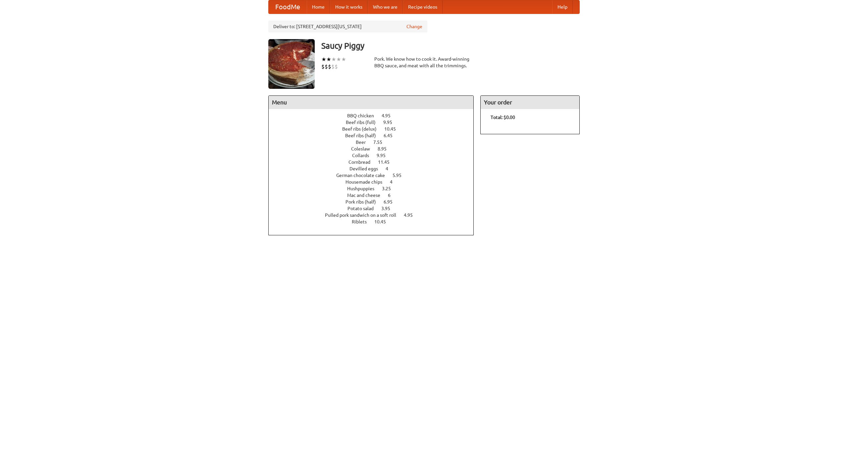 The image size is (848, 469). Describe the element at coordinates (375, 129) in the screenshot. I see `a: Beef ribs (delux) 10.45` at that location.